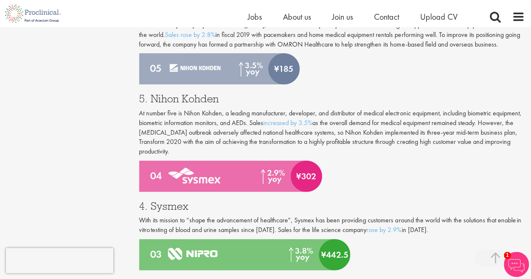 The width and height of the screenshot is (531, 279). Describe the element at coordinates (387, 17) in the screenshot. I see `span: Contact` at that location.